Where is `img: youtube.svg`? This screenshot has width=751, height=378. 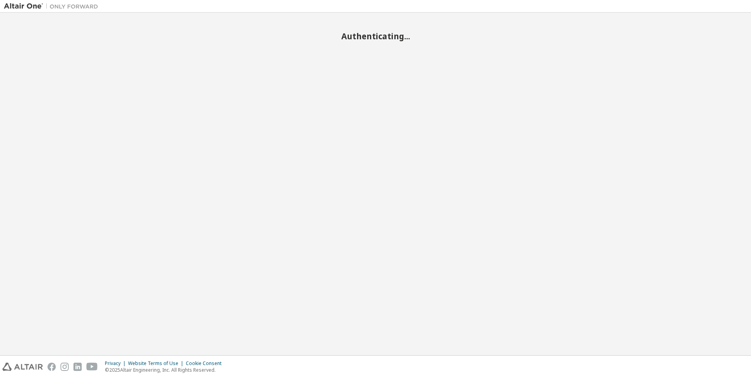
img: youtube.svg is located at coordinates (92, 367).